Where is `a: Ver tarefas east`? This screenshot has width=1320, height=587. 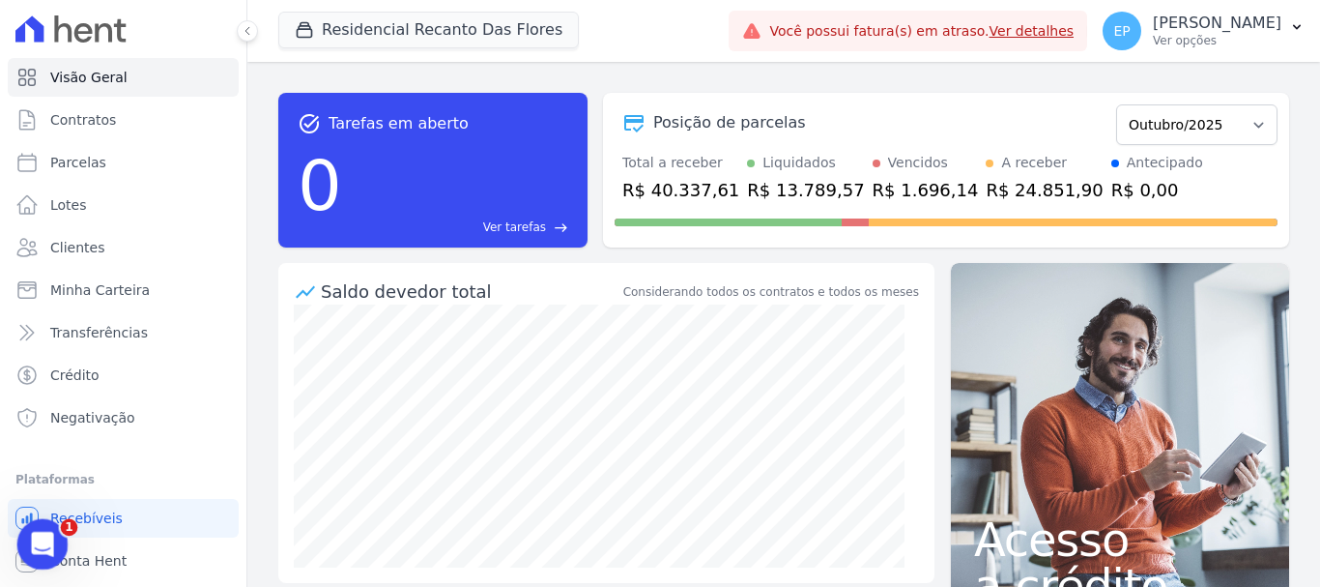
a: Ver tarefas east is located at coordinates (459, 227).